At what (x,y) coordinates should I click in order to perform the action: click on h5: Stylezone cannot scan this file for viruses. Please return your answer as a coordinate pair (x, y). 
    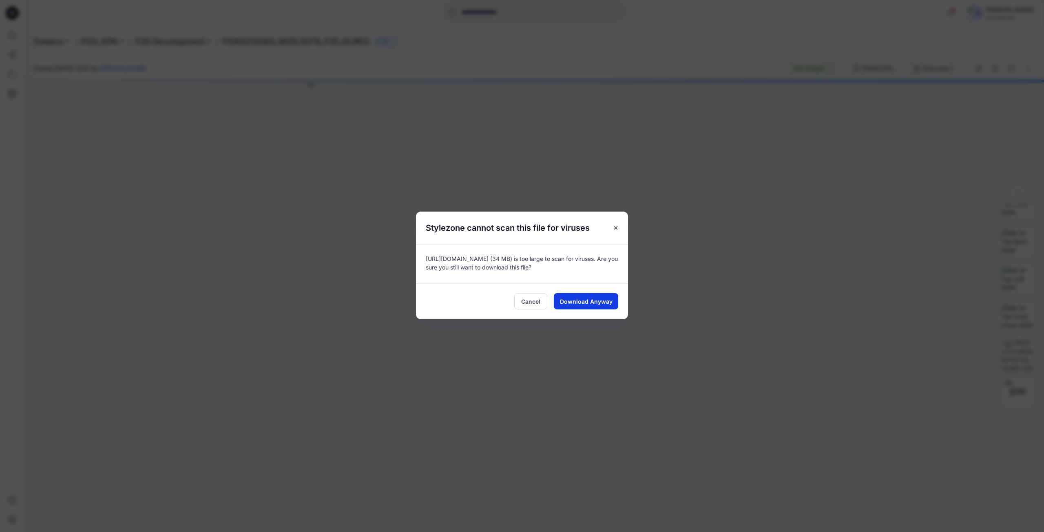
    Looking at the image, I should click on (508, 228).